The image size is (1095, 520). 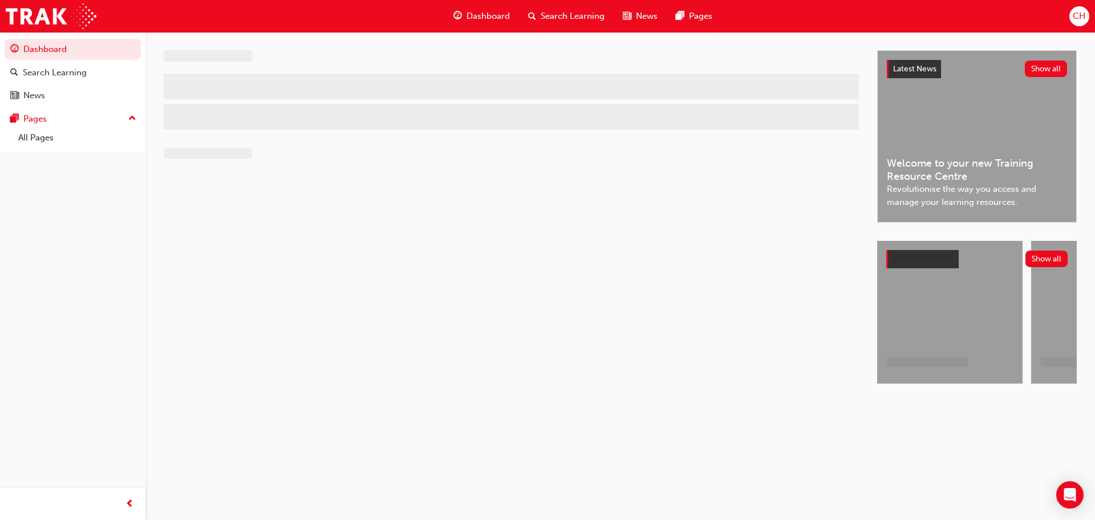 I want to click on a: News, so click(x=72, y=95).